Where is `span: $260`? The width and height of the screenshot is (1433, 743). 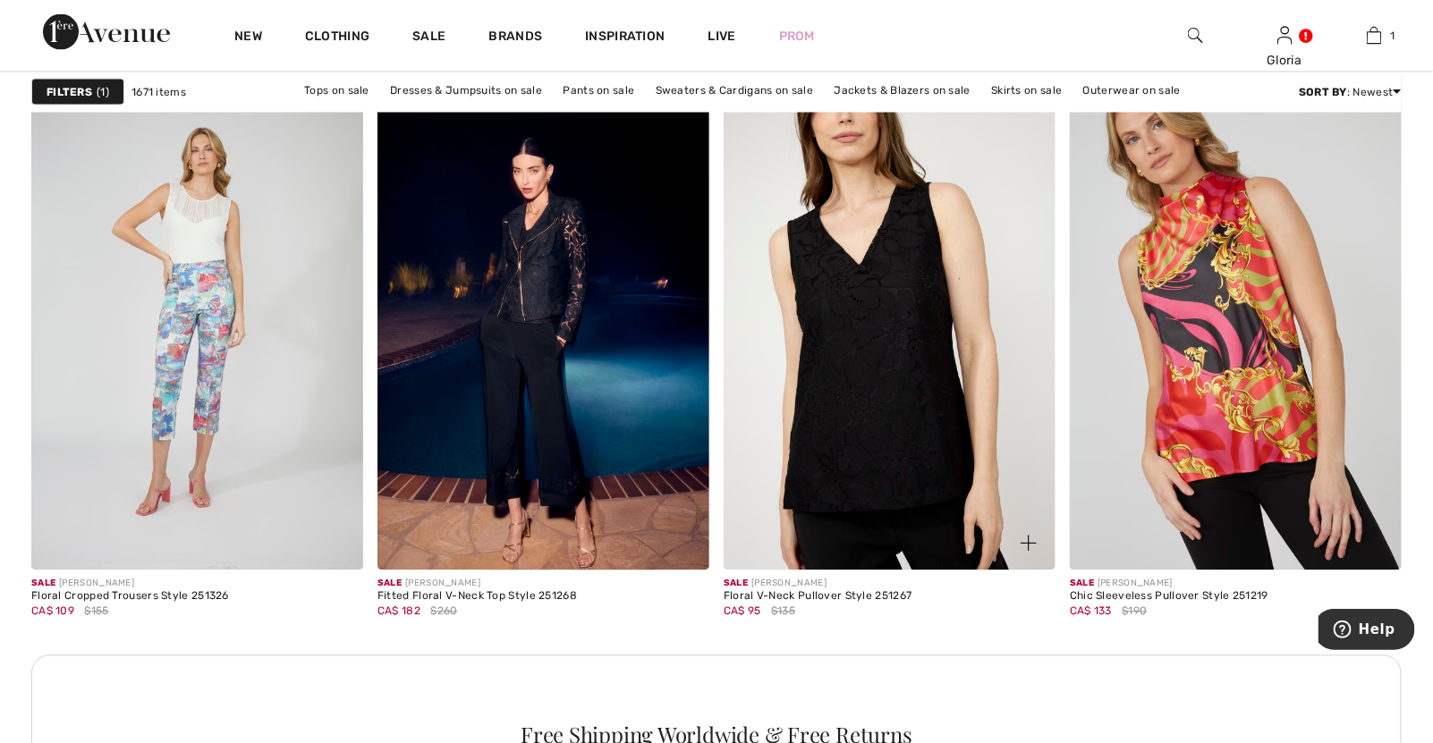
span: $260 is located at coordinates (444, 612).